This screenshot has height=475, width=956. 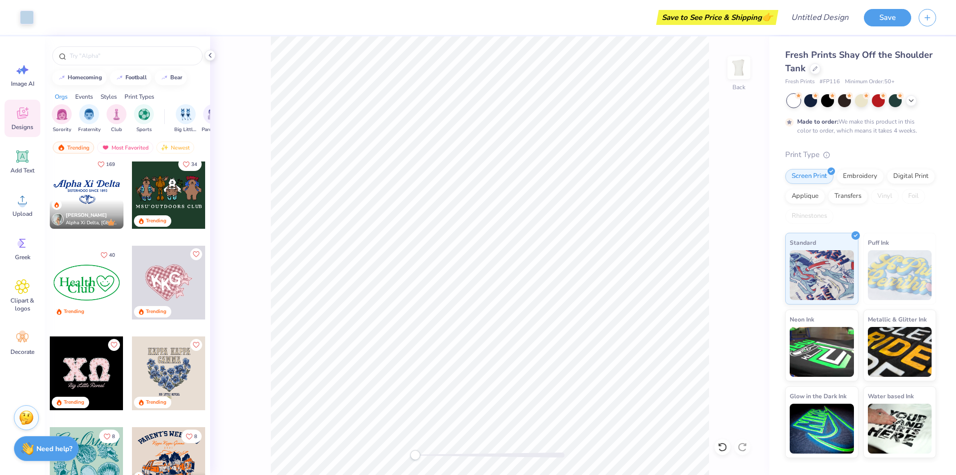 What do you see at coordinates (859, 61) in the screenshot?
I see `span: Fresh Prints Shay Off the Shoulder Tank` at bounding box center [859, 61].